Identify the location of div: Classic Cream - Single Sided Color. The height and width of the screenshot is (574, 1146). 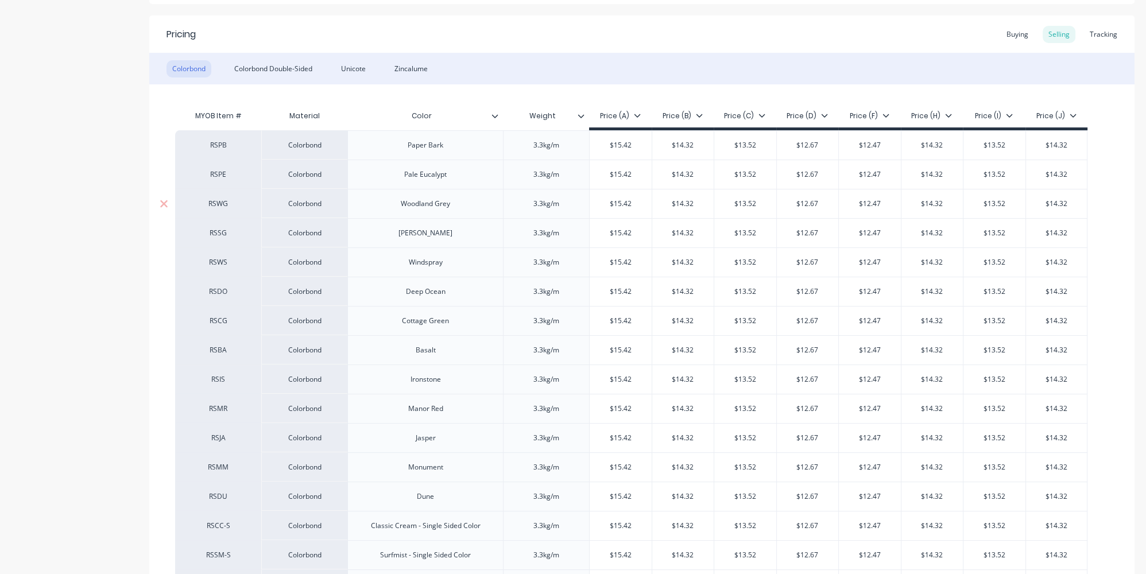
(425, 526).